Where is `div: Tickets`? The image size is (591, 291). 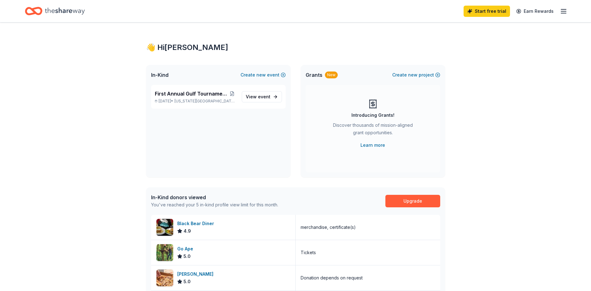
div: Tickets is located at coordinates (308, 252).